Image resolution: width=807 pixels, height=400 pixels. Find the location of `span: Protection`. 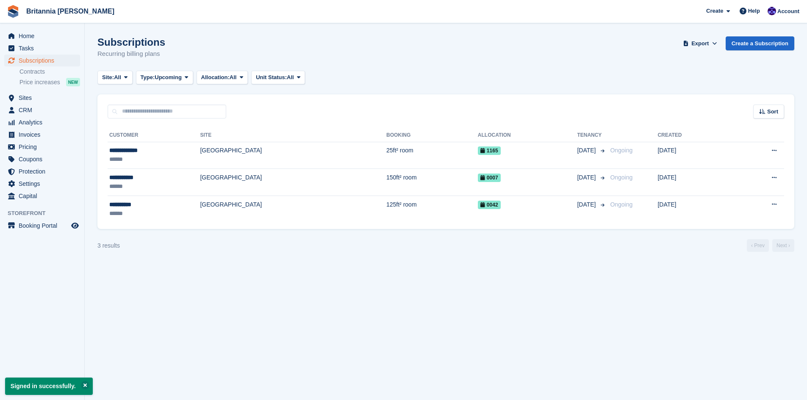

span: Protection is located at coordinates (44, 172).